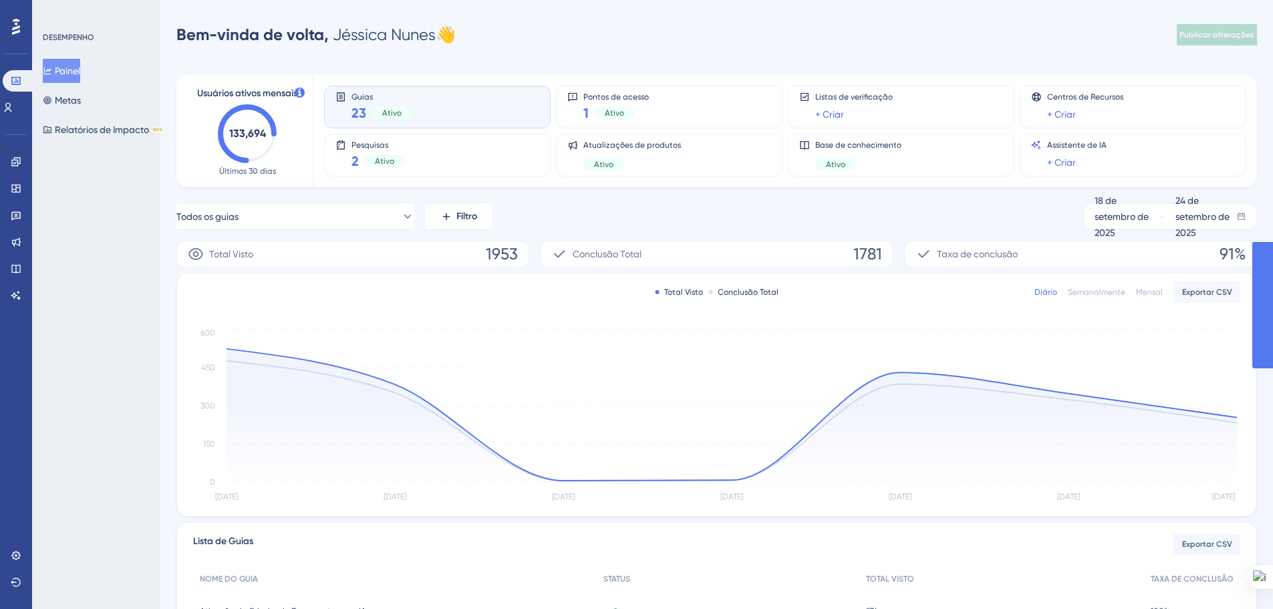 The height and width of the screenshot is (609, 1273). Describe the element at coordinates (212, 482) in the screenshot. I see `tspan: 0` at that location.